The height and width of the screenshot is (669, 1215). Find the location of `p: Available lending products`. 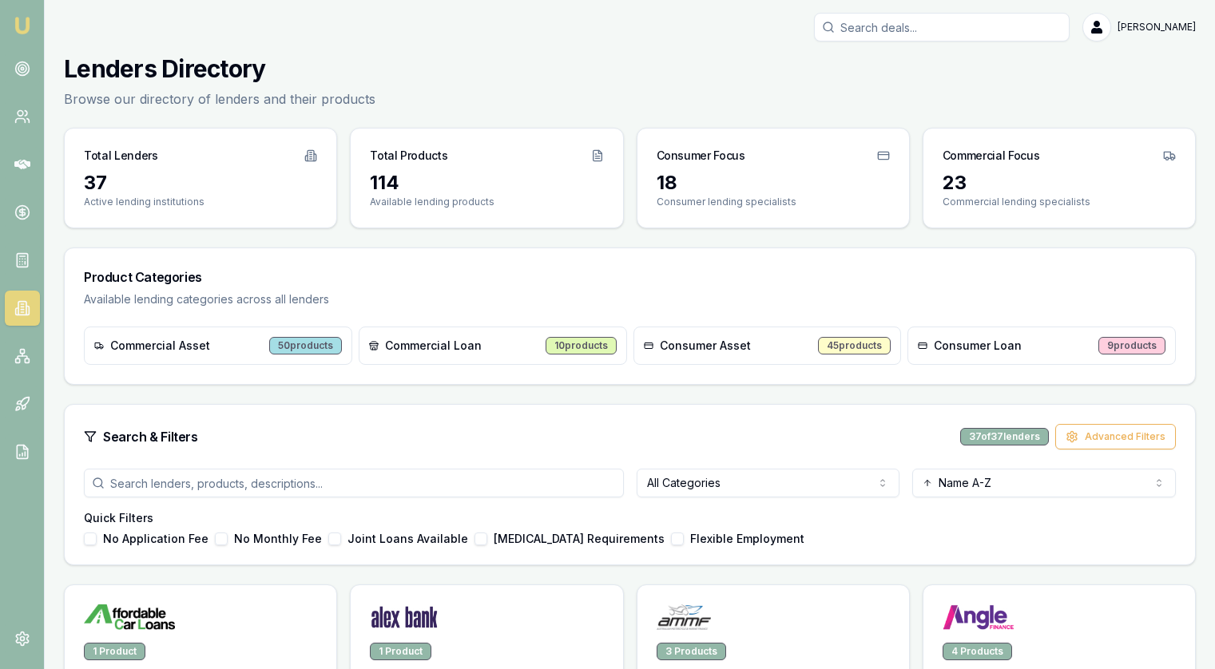

p: Available lending products is located at coordinates (486, 202).